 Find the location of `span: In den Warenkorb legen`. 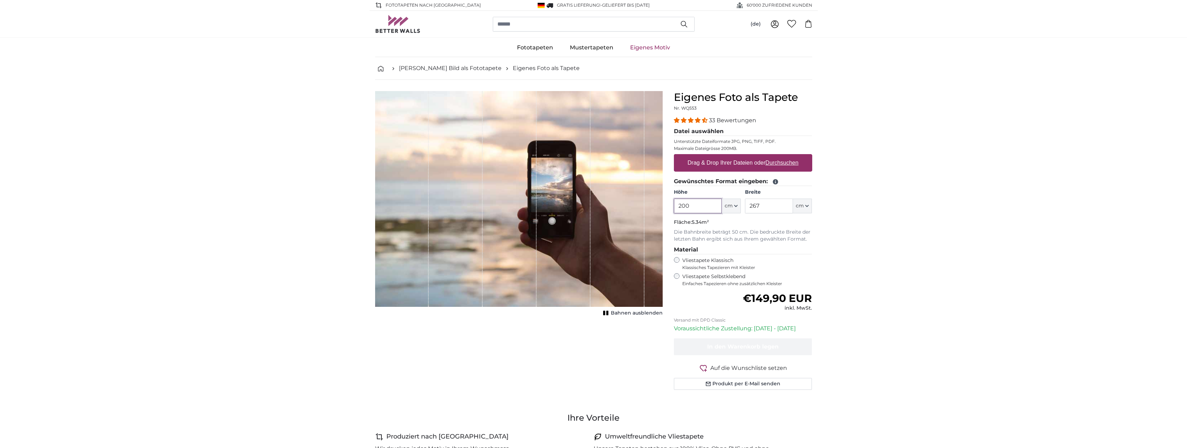

span: In den Warenkorb legen is located at coordinates (743, 346).